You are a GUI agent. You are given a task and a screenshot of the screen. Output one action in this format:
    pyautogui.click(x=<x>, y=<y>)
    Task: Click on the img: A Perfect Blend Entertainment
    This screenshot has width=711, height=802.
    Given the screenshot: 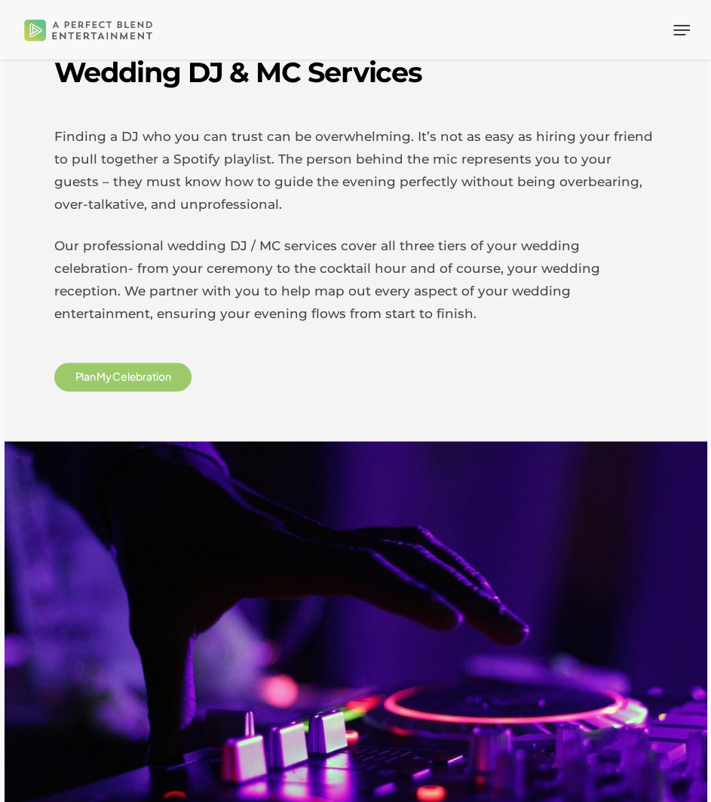 What is the action you would take?
    pyautogui.click(x=88, y=29)
    